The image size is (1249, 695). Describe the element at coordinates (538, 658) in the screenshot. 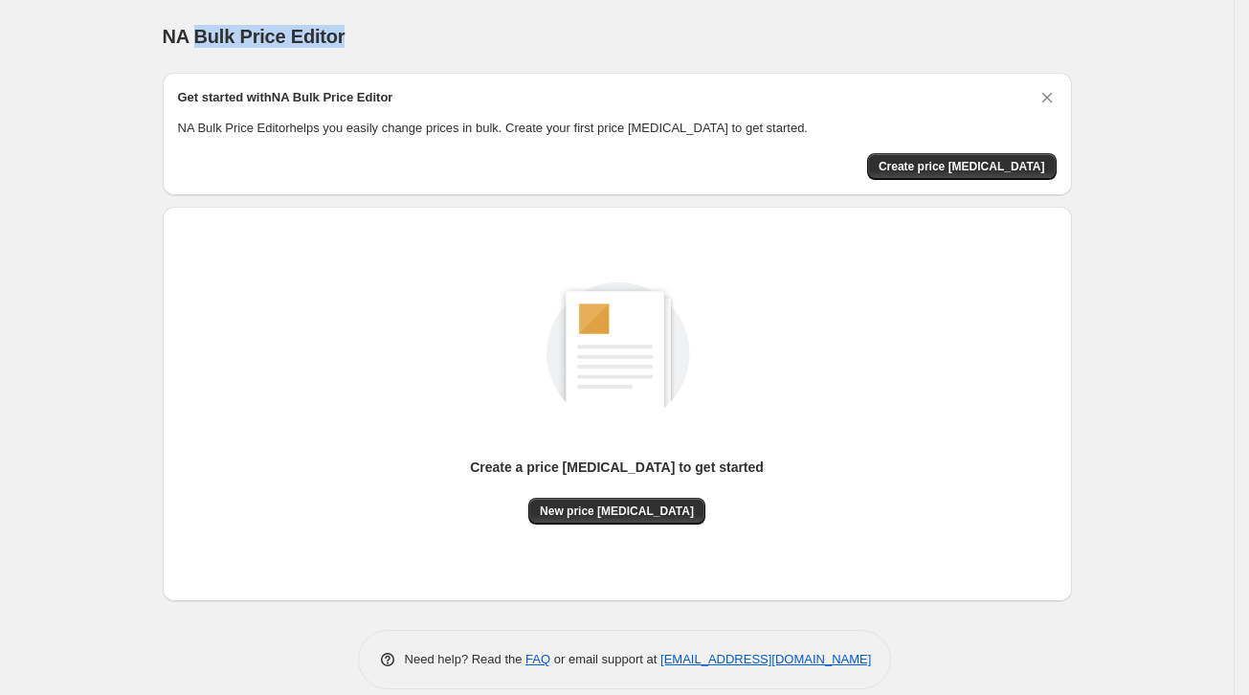

I see `a: FAQ` at that location.